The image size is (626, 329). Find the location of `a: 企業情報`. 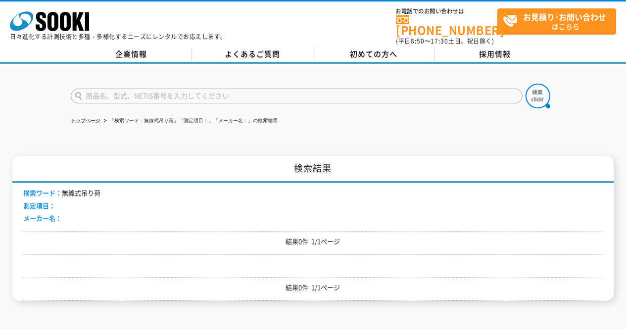

a: 企業情報 is located at coordinates (131, 54).